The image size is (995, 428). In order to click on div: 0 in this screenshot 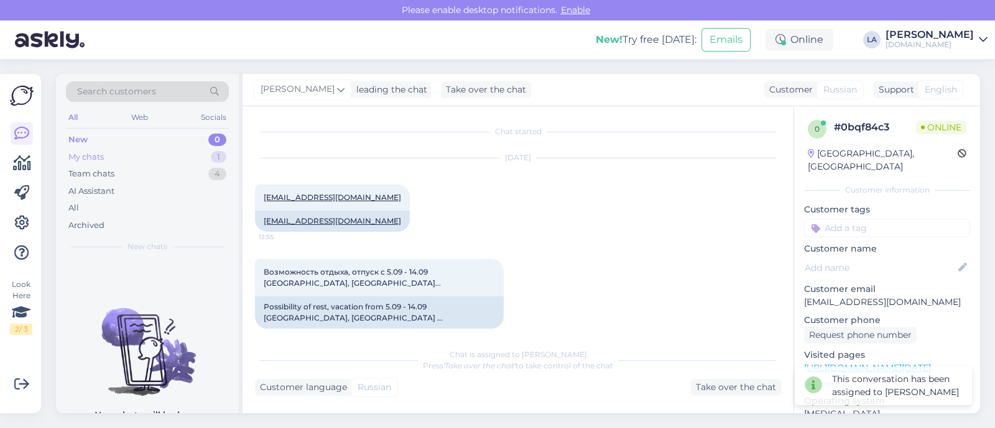, I will do `click(217, 140)`.